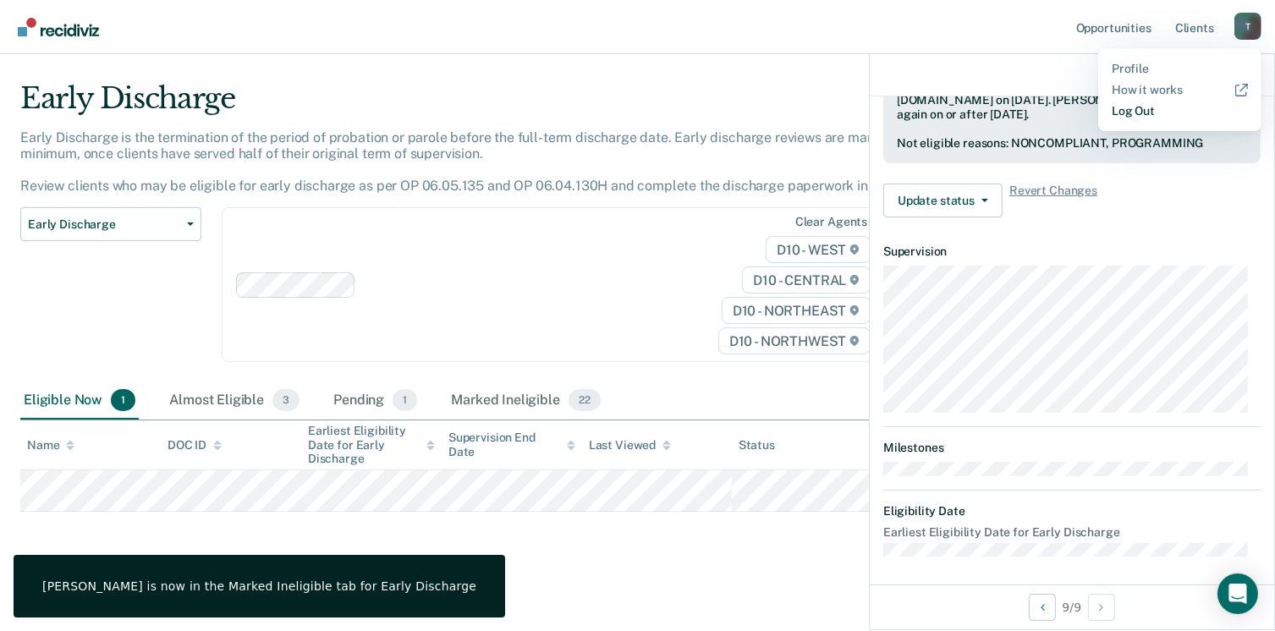 This screenshot has width=1275, height=631. I want to click on dt: Earliest Eligibility Date for Early Discharge, so click(1072, 532).